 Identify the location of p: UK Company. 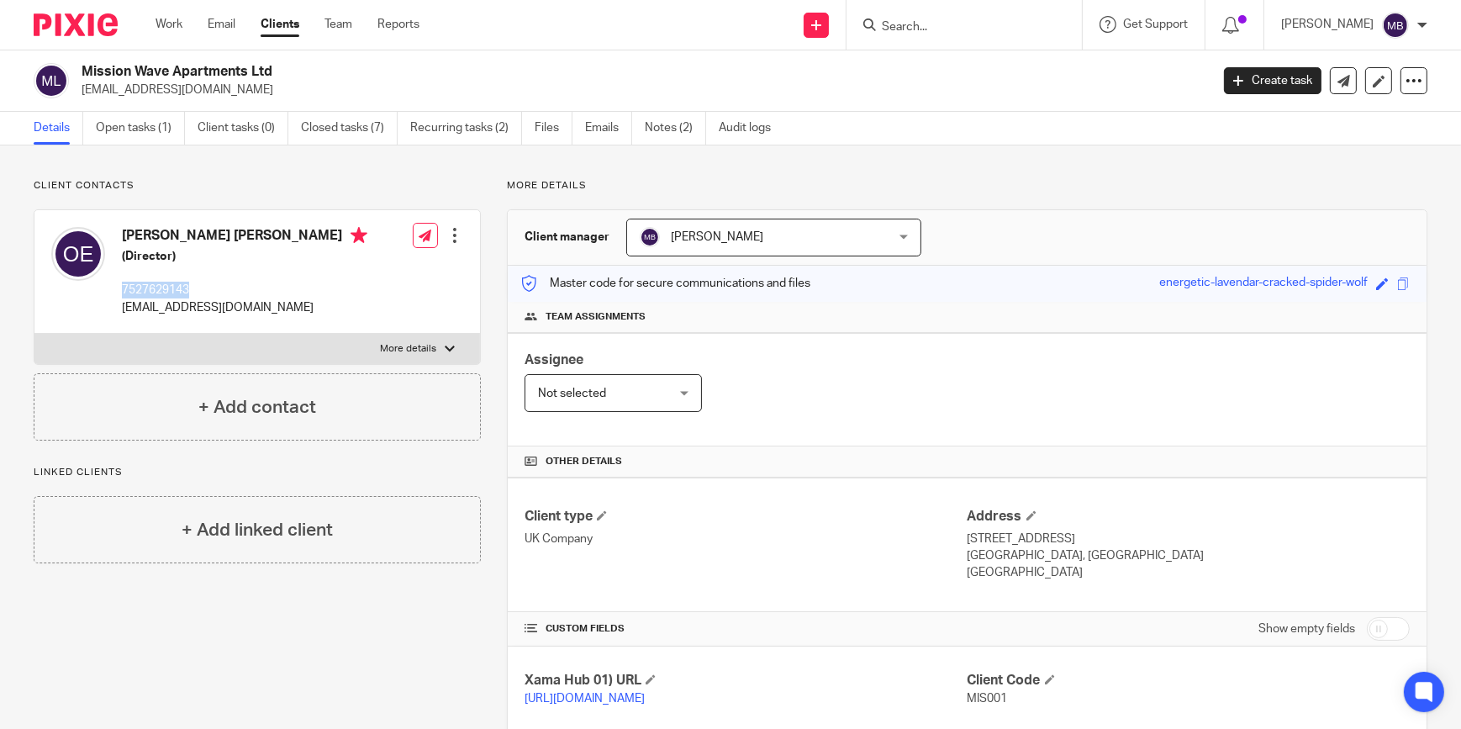
(746, 539).